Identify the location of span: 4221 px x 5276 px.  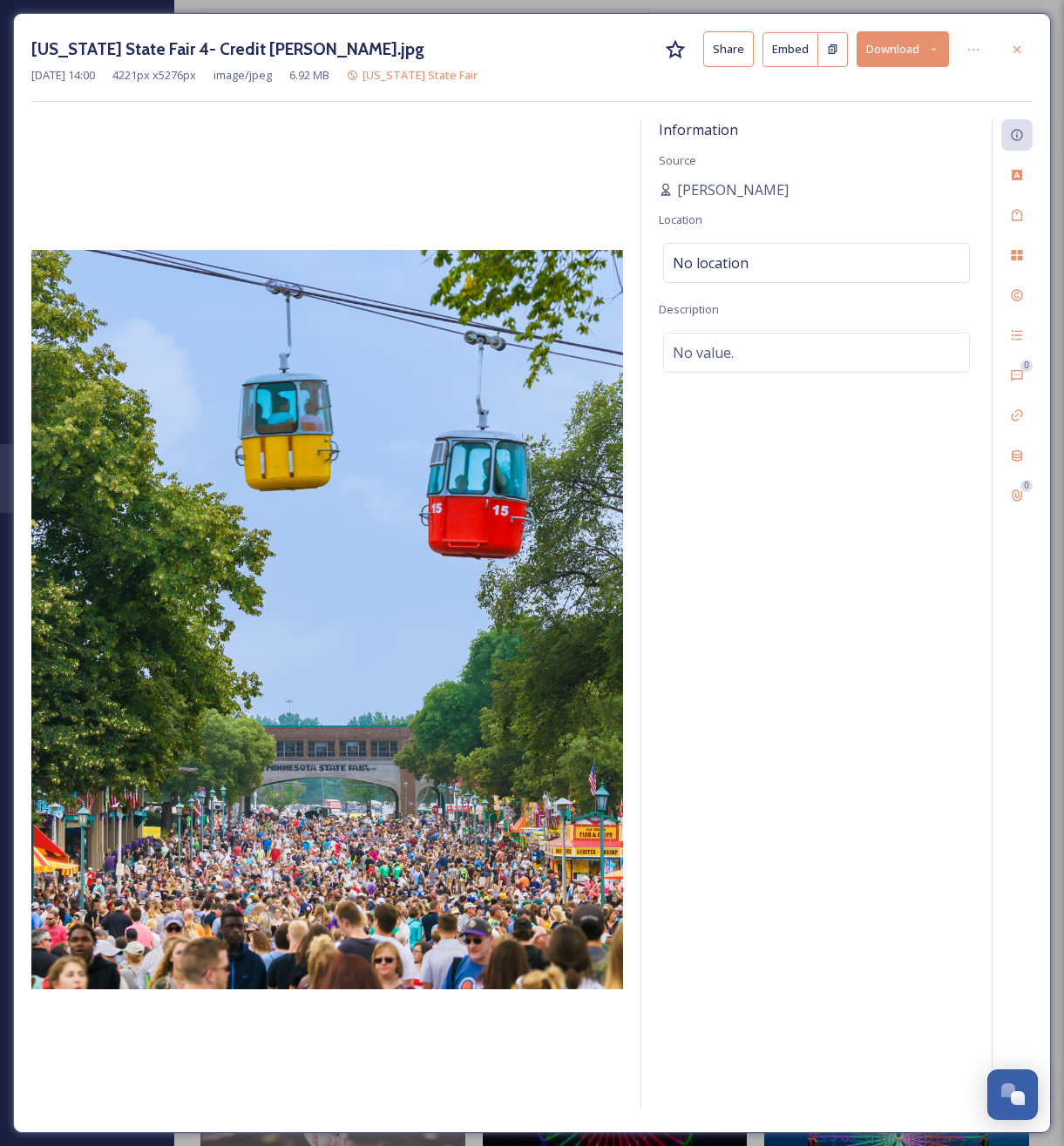
(155, 75).